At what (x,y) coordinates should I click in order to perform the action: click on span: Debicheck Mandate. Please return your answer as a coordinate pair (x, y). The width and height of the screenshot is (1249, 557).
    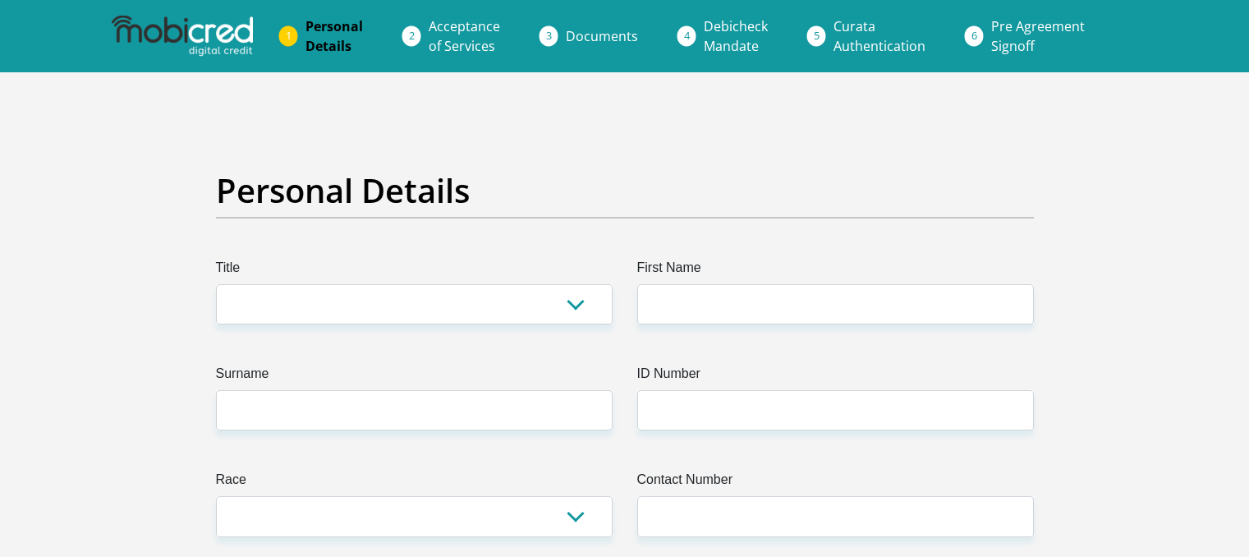
    Looking at the image, I should click on (736, 36).